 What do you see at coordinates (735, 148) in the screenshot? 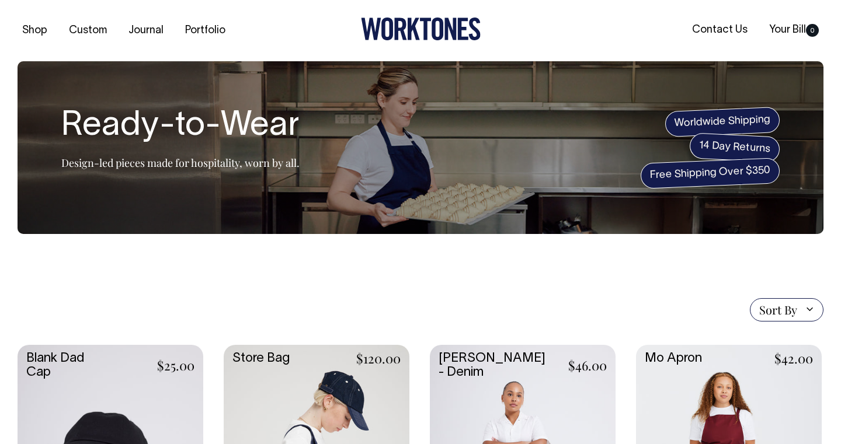
I see `span: 14 Day Returns` at bounding box center [735, 148].